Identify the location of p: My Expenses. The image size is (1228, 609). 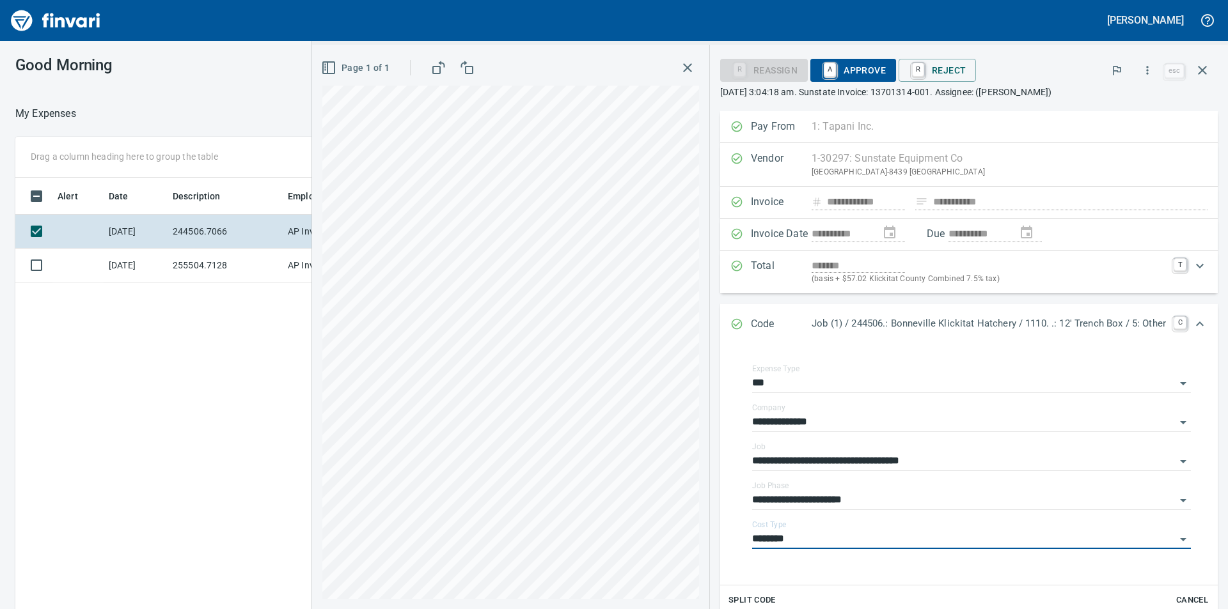
(45, 114).